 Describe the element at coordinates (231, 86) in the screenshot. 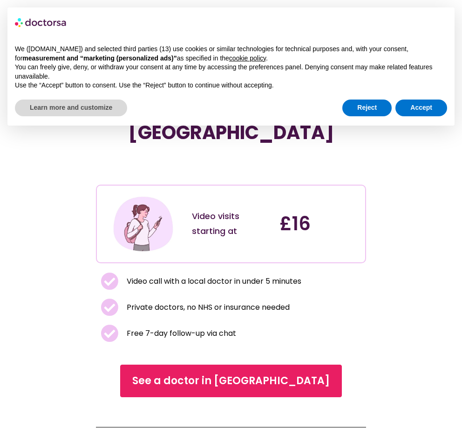

I see `p: Use the “Accept” button to consent. Use the “Reject” button to continue without accepting.` at that location.